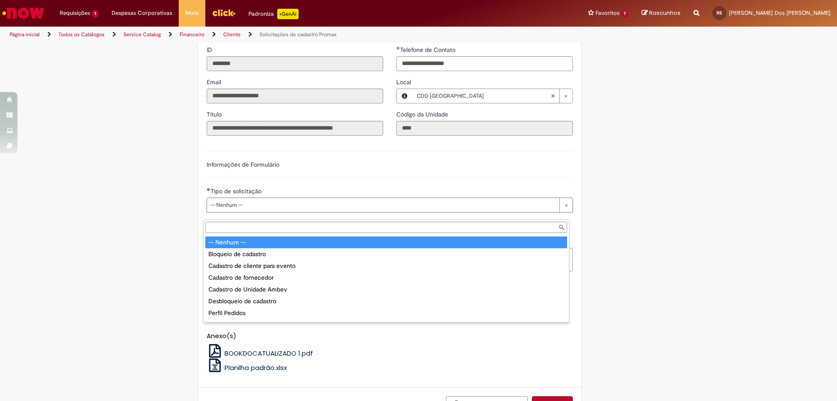  What do you see at coordinates (386, 324) in the screenshot?
I see `div: Reativação de Cadastro de Clientes Promax` at bounding box center [386, 324].